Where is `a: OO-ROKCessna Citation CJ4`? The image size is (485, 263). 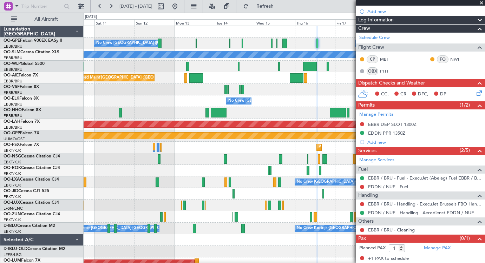
a: OO-ROKCessna Citation CJ4 is located at coordinates (32, 168).